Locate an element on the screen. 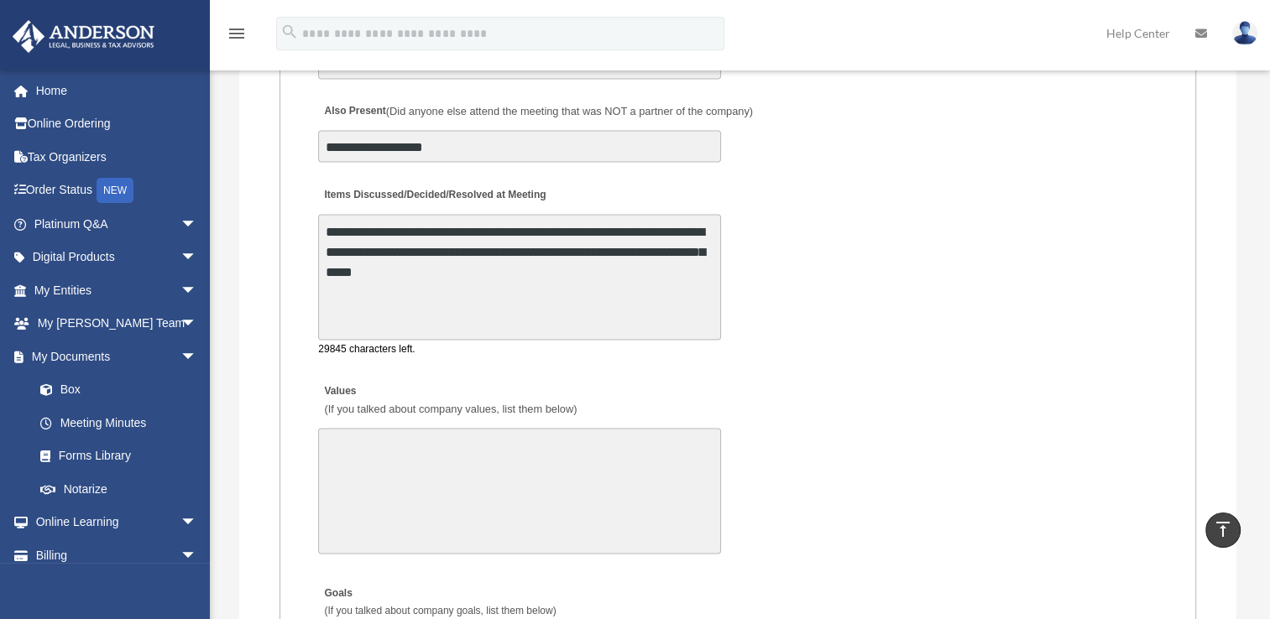  span: (Did anyone else attend the meeting that was NOT a partner of the company) is located at coordinates (569, 110).